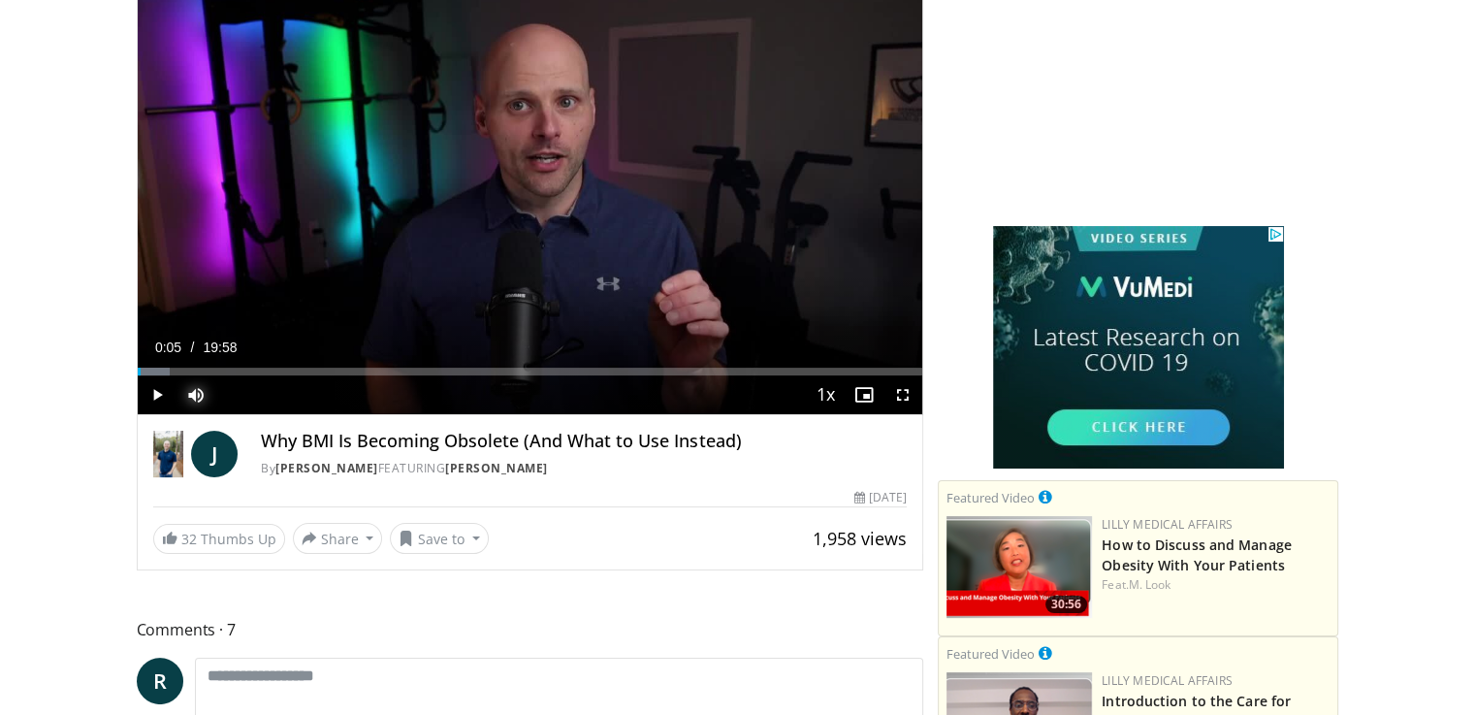 This screenshot has height=715, width=1475. Describe the element at coordinates (1150, 584) in the screenshot. I see `a: M. Look` at that location.